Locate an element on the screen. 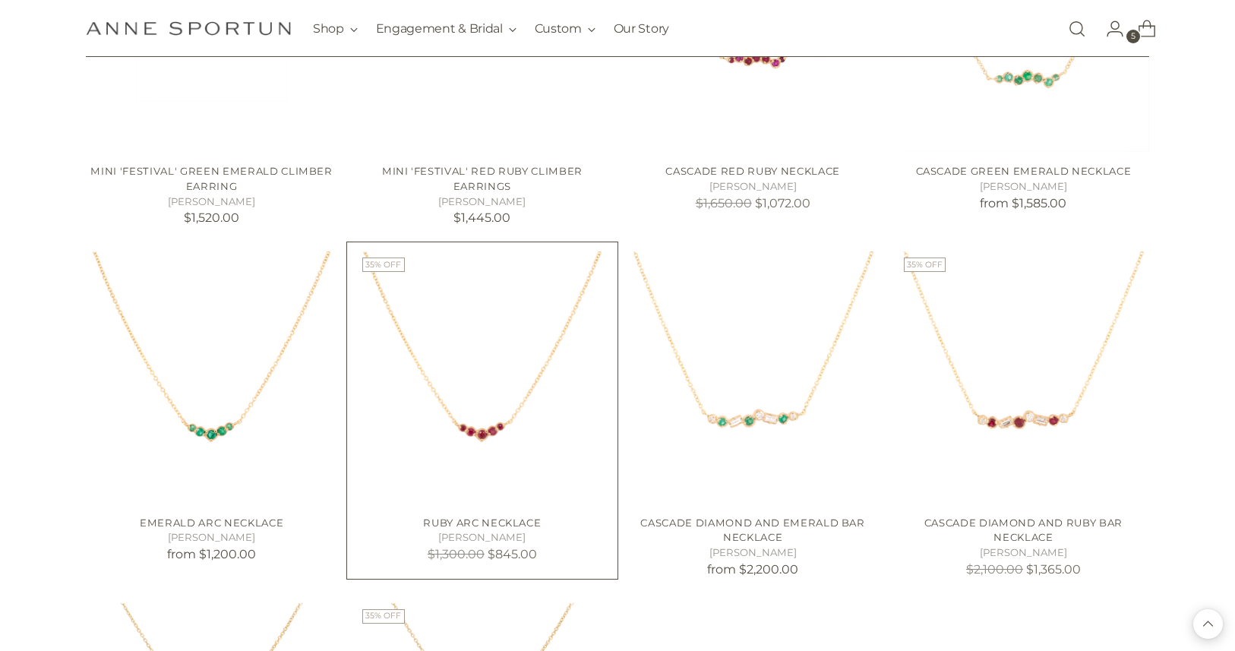  p: from $2,200.00 is located at coordinates (752, 569).